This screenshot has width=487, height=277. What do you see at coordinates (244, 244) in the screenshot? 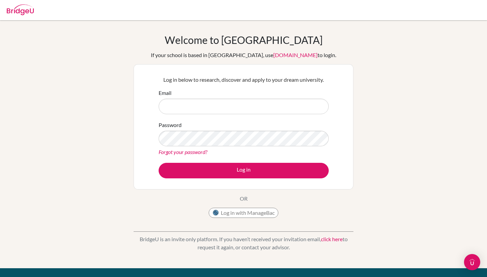
I see `p: BridgeU is an invite only platform. If you haven’t received your invitation email, to request it ...` at bounding box center [244, 244].